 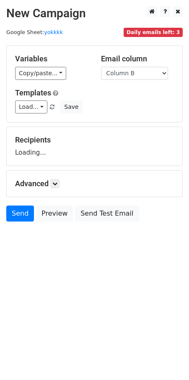 What do you see at coordinates (53, 32) in the screenshot?
I see `a: yokkkk` at bounding box center [53, 32].